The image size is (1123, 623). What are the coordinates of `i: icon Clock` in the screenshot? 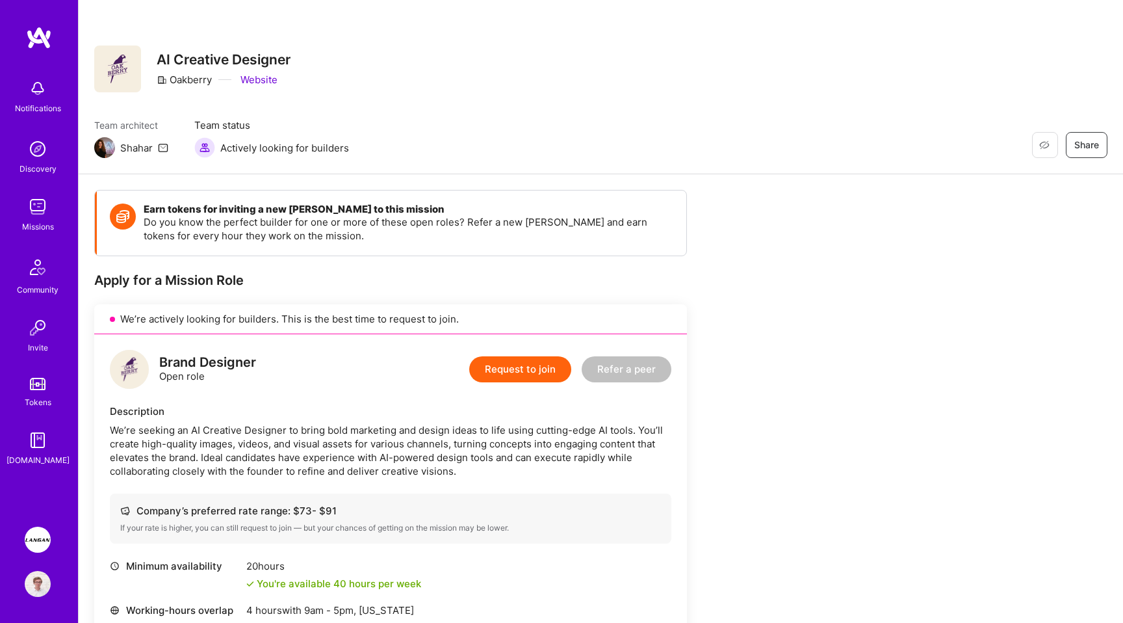 It's located at (114, 566).